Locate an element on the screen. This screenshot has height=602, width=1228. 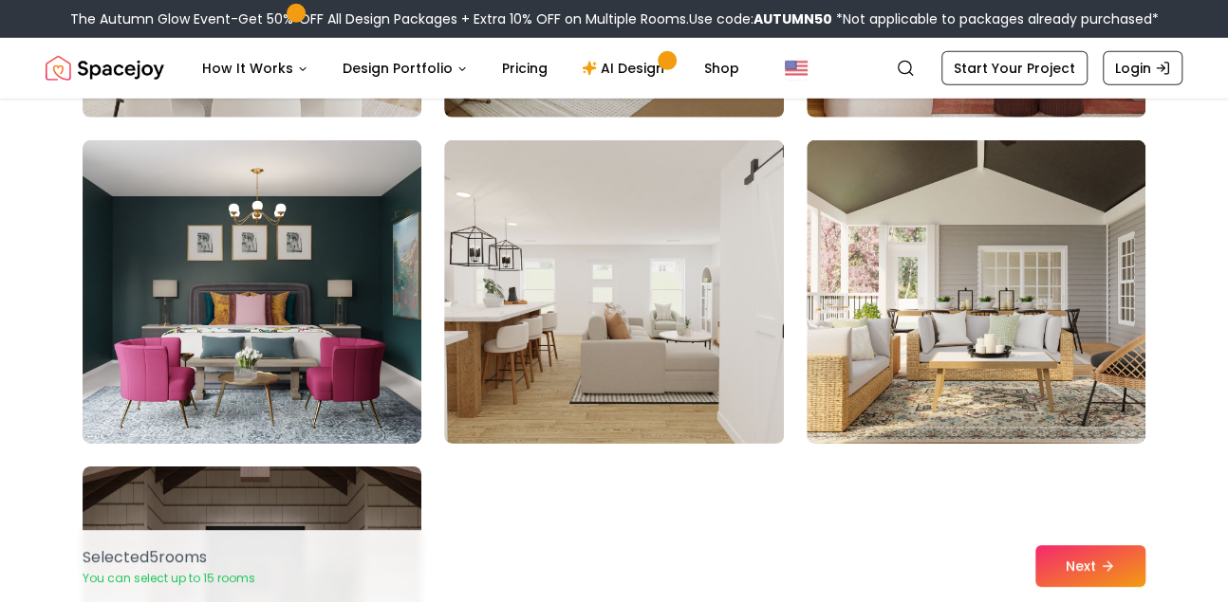
img: Room room-97 is located at coordinates (251, 292).